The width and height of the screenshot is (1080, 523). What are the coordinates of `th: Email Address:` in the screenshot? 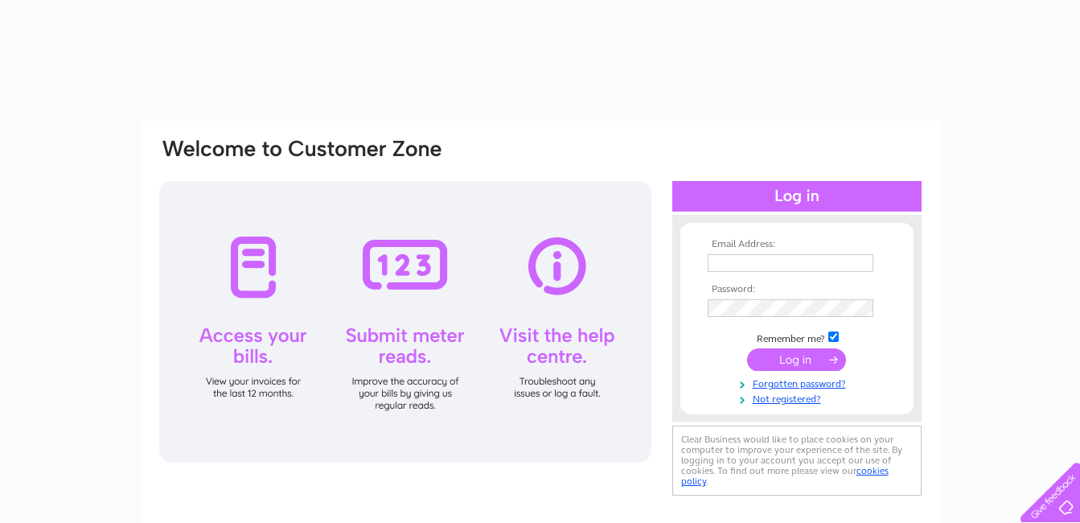 It's located at (797, 244).